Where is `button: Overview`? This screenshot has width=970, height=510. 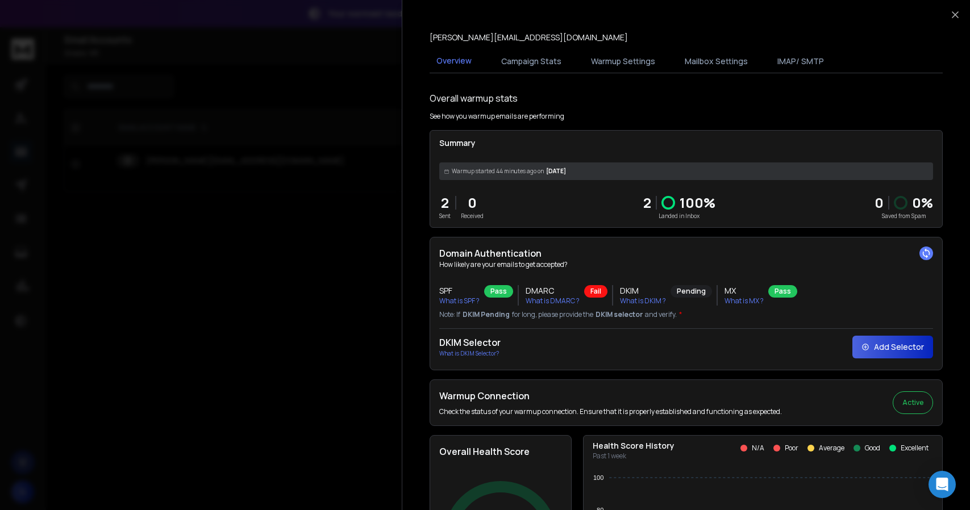
button: Overview is located at coordinates (454, 61).